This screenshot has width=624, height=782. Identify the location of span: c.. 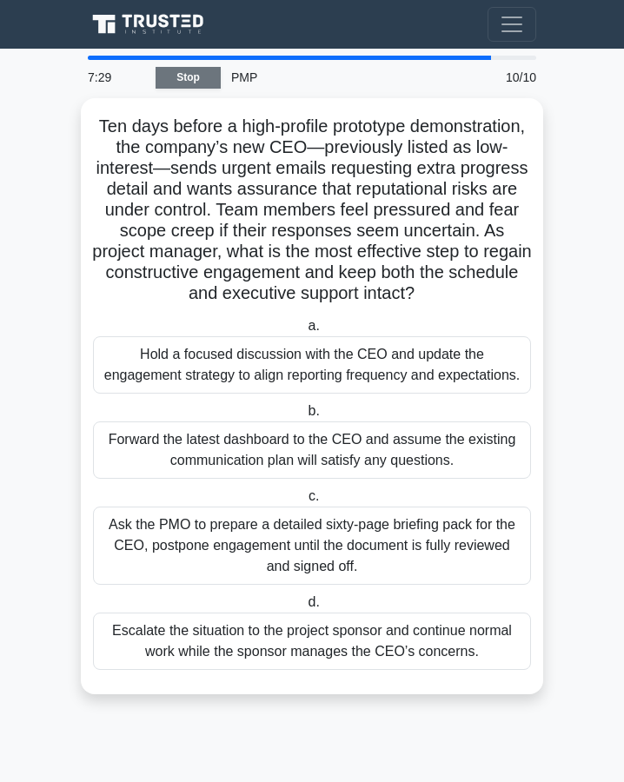
(314, 495).